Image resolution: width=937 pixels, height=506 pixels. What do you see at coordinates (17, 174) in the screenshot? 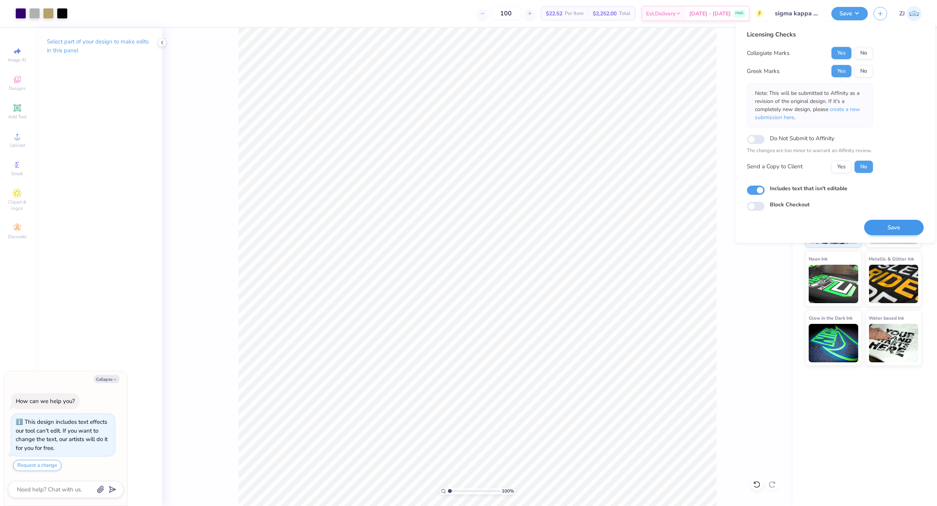
I see `span: Greek` at bounding box center [17, 174].